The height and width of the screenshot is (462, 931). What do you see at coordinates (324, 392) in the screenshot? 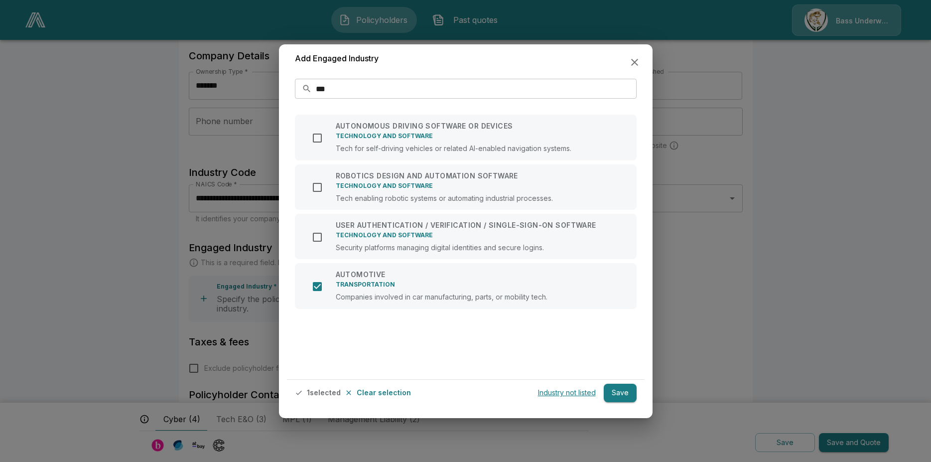
I see `p: 1 selected` at bounding box center [324, 392].